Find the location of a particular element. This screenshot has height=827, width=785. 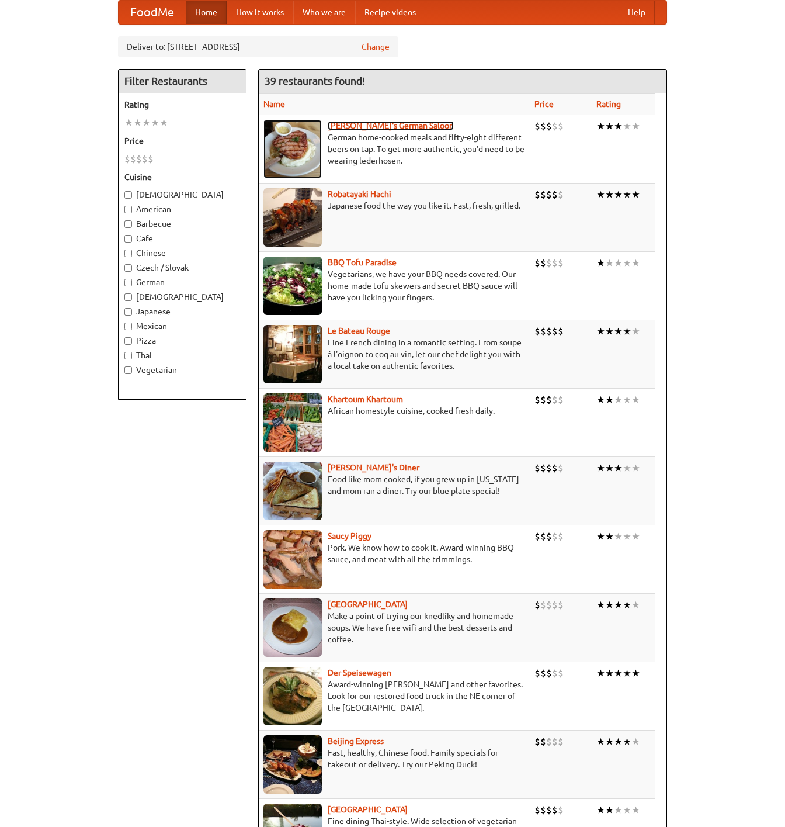

img: khartoum.jpg is located at coordinates (293, 422).